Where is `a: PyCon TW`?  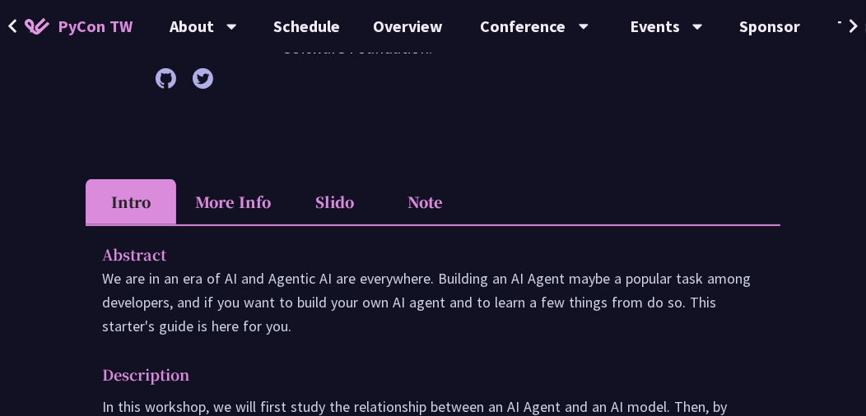 a: PyCon TW is located at coordinates (78, 26).